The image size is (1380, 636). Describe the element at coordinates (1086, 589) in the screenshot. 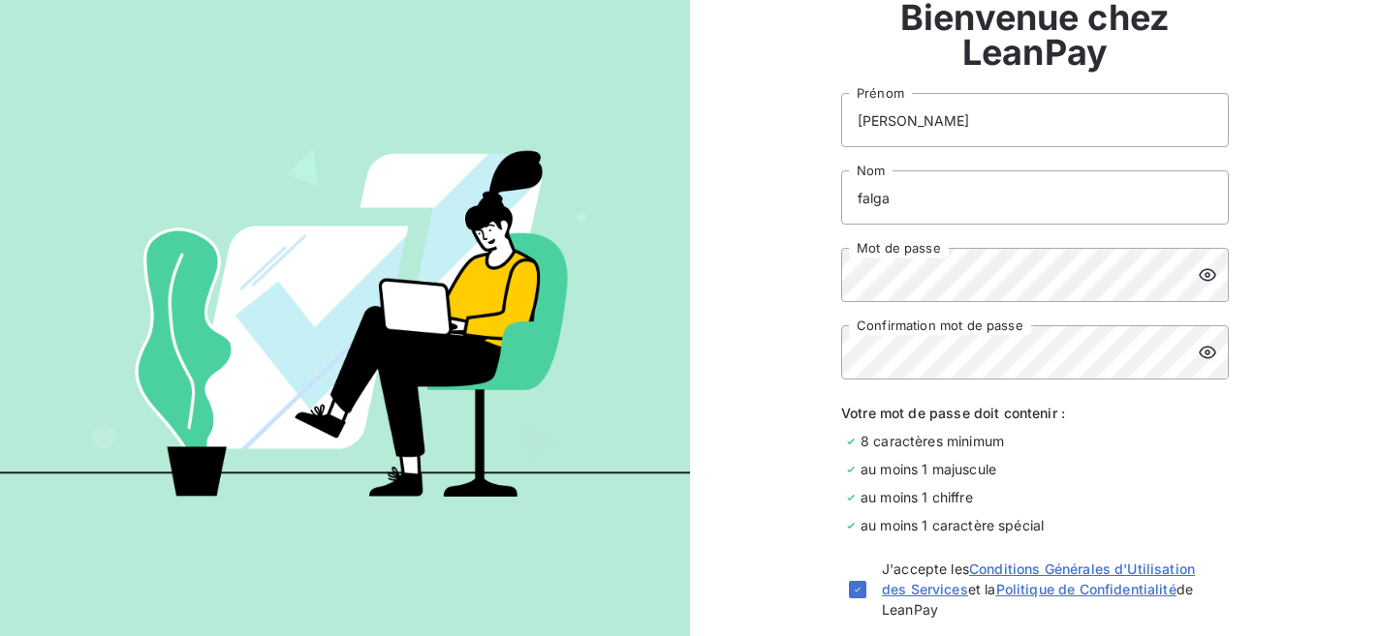

I see `span: Politique de Confidentialité` at that location.